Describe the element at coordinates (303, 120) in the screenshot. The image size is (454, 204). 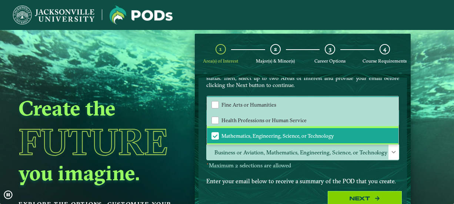
I see `li: Health Professions or Human Service` at that location.